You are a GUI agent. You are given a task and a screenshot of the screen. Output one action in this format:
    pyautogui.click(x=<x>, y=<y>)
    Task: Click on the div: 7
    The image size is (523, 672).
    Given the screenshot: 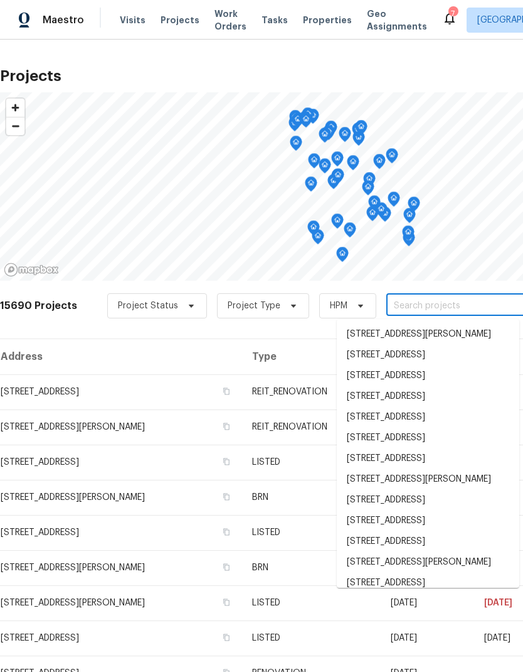 What is the action you would take?
    pyautogui.click(x=453, y=14)
    